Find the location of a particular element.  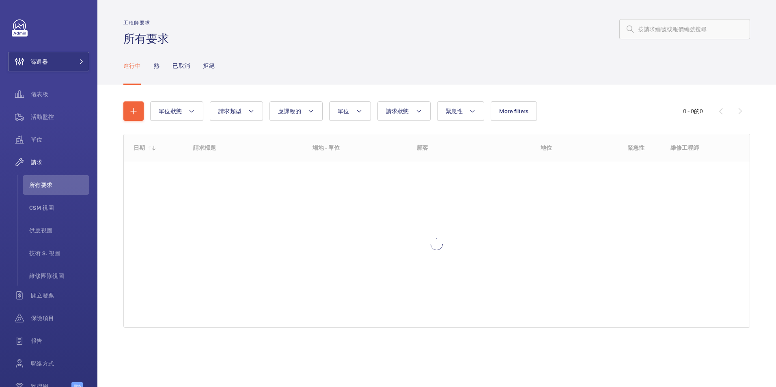

button: 單位狀態 is located at coordinates (177, 111).